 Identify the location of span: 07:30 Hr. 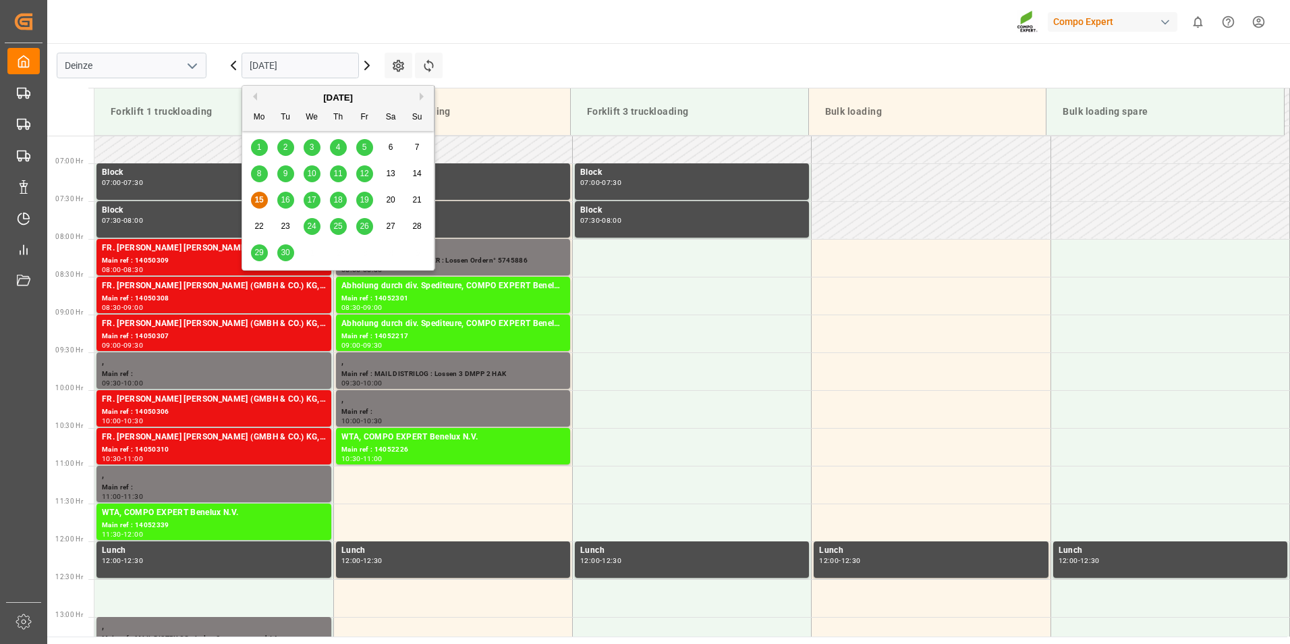
(69, 198).